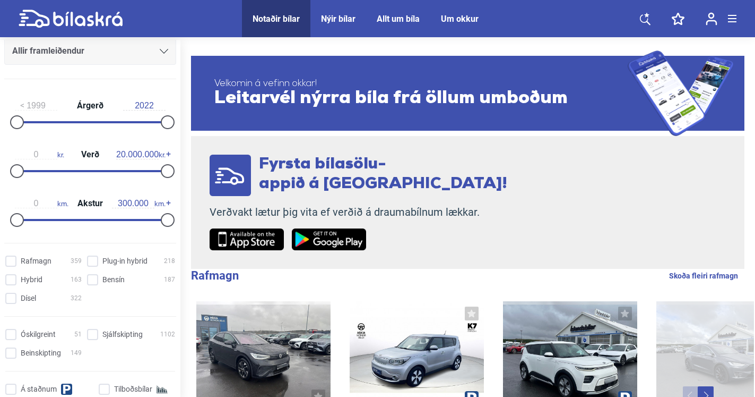 This screenshot has height=397, width=755. Describe the element at coordinates (712, 19) in the screenshot. I see `img: user-login.svg` at that location.